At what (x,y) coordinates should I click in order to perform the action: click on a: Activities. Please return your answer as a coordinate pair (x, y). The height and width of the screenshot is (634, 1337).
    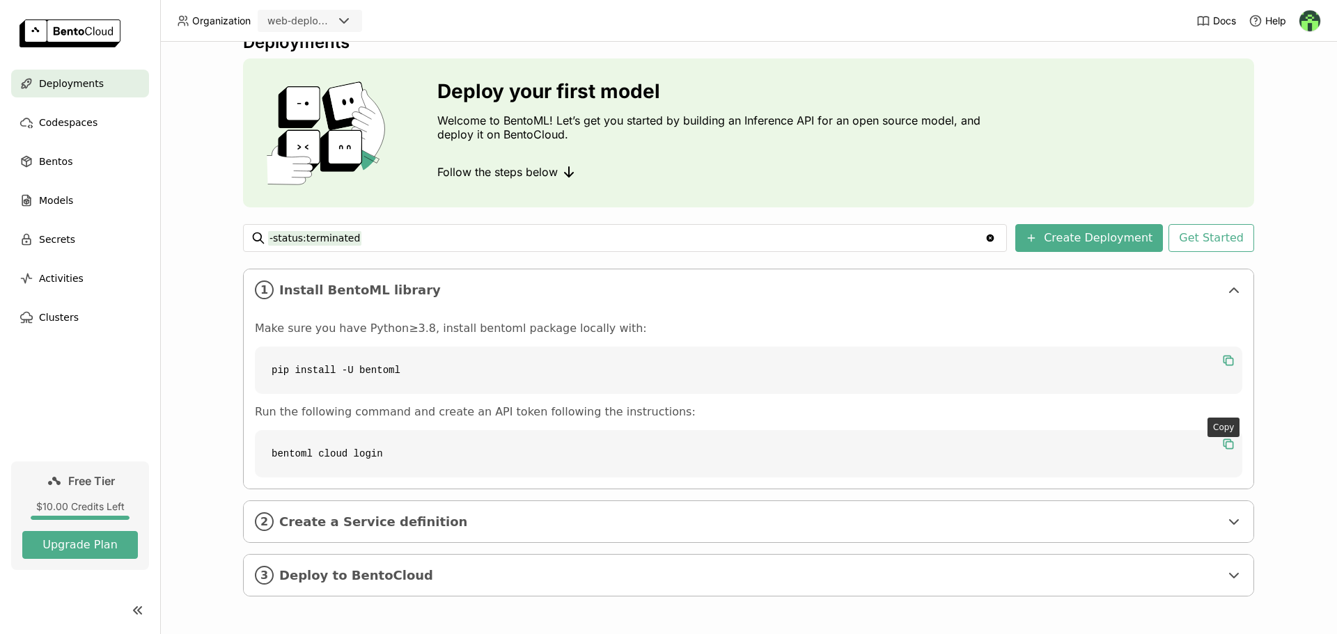
    Looking at the image, I should click on (80, 279).